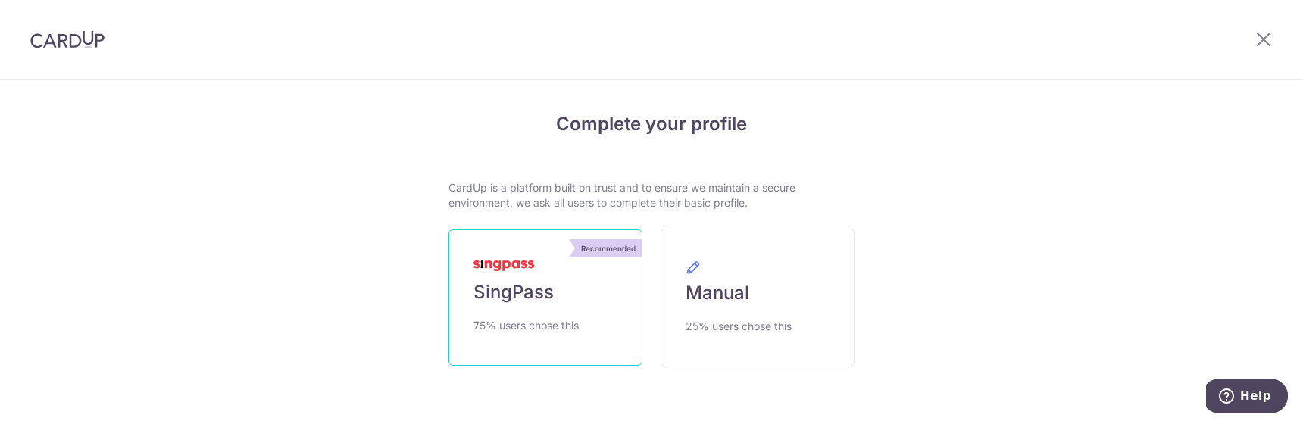 This screenshot has width=1303, height=424. Describe the element at coordinates (652, 124) in the screenshot. I see `h4: Complete your profile` at that location.